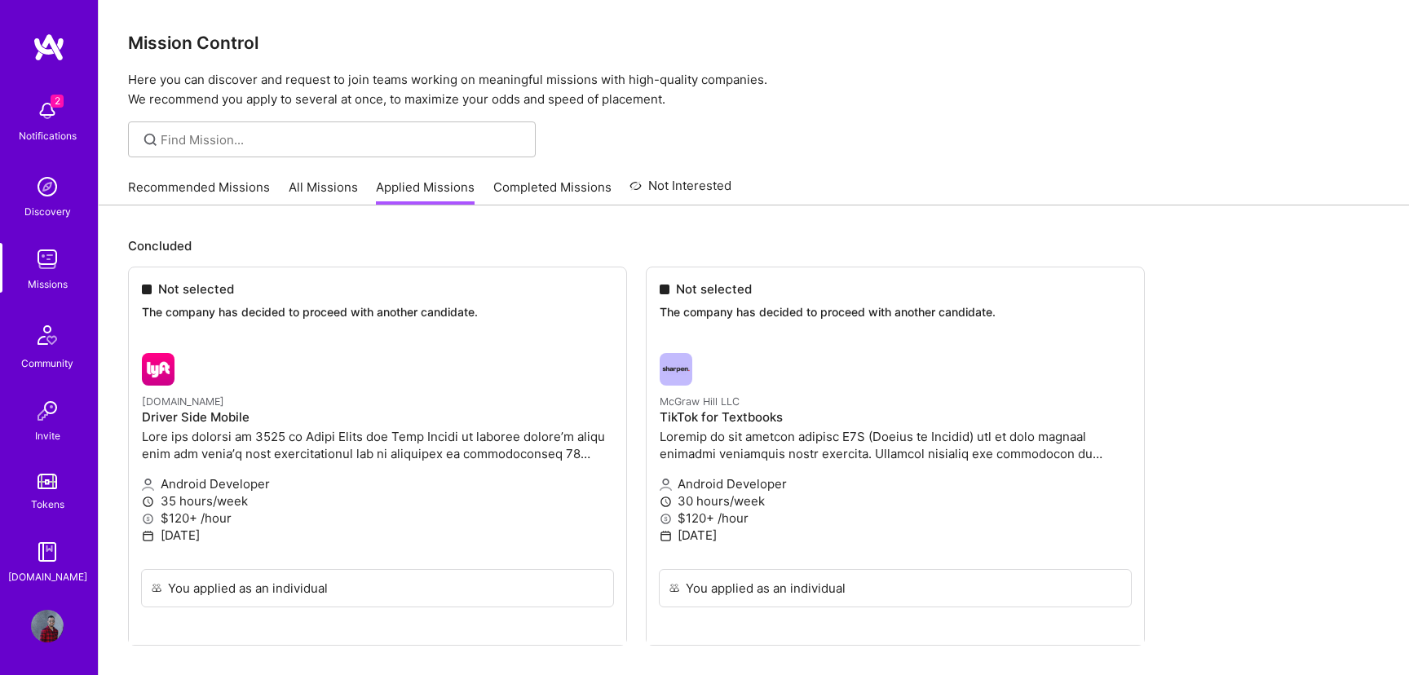 The width and height of the screenshot is (1409, 675). Describe the element at coordinates (753, 245) in the screenshot. I see `p: Concluded` at that location.